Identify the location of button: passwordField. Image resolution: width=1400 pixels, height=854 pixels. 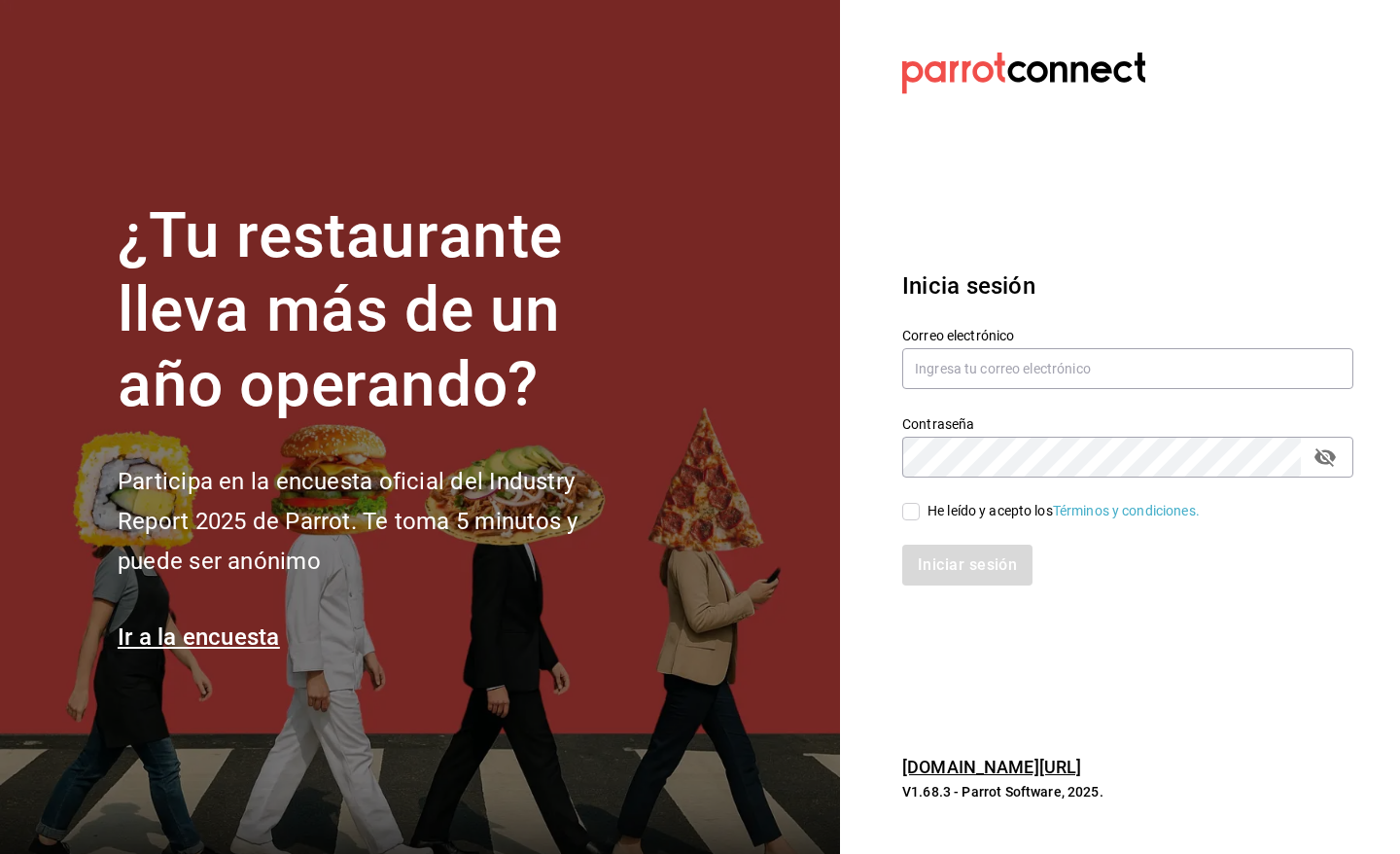
(1325, 457).